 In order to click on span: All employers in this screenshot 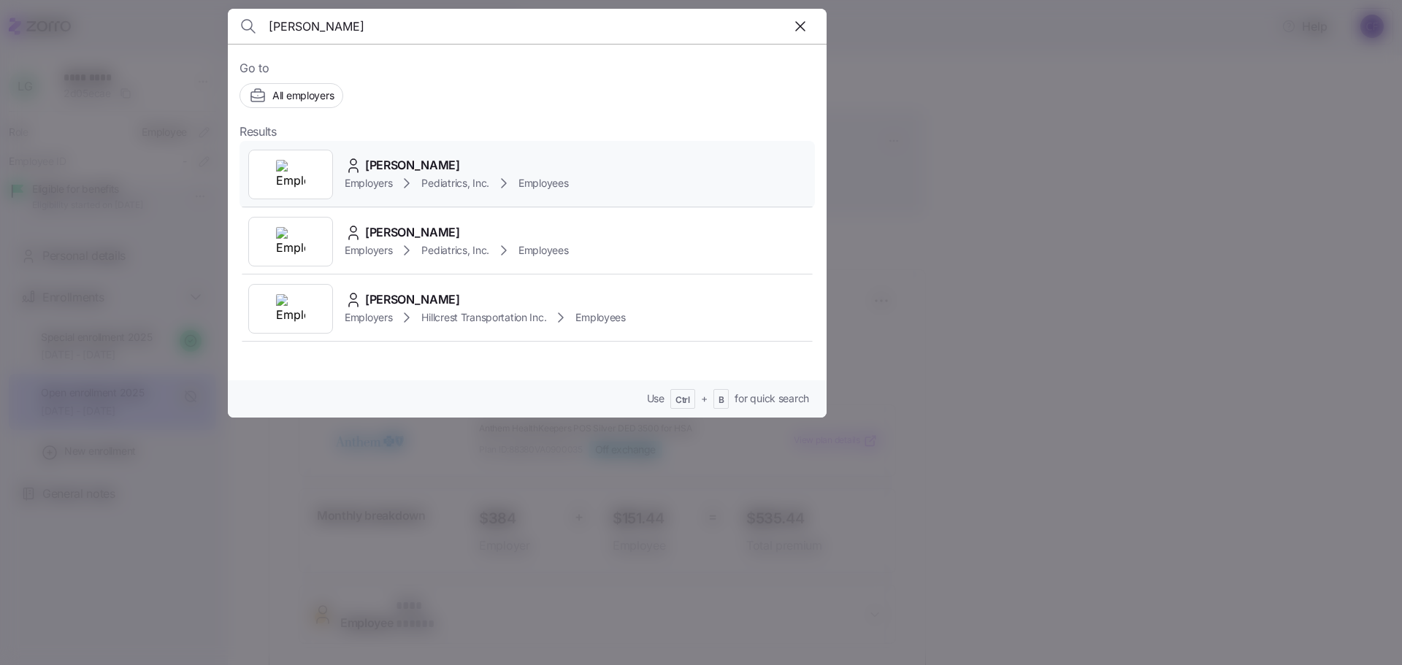, I will do `click(303, 96)`.